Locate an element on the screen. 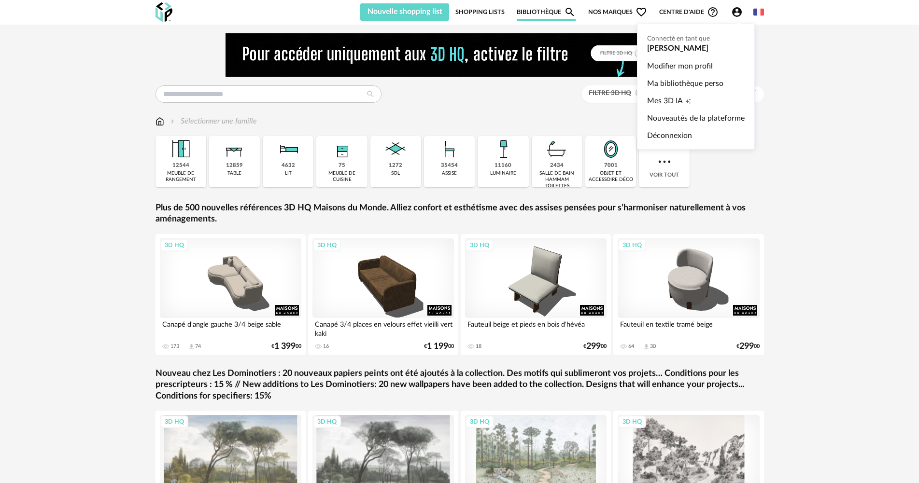 The width and height of the screenshot is (919, 483). img: Meuble%20de%20rangement.png is located at coordinates (181, 149).